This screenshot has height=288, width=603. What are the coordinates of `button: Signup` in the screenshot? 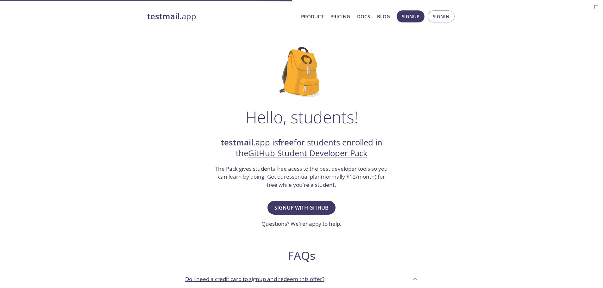 It's located at (410, 16).